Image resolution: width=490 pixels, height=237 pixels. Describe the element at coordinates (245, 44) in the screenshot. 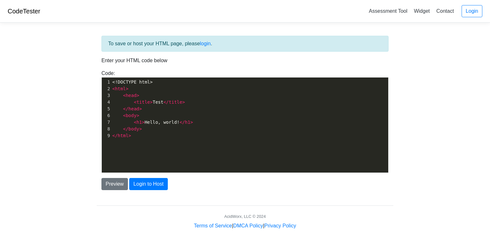

I see `div: To save or host your HTML page, please .` at that location.